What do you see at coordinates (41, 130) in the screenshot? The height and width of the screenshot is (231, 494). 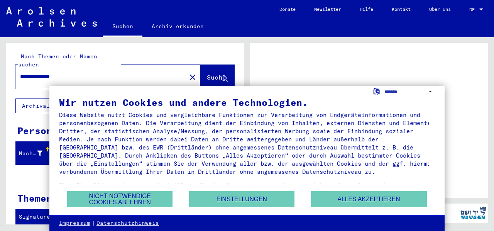 I see `div: Personen` at bounding box center [41, 130].